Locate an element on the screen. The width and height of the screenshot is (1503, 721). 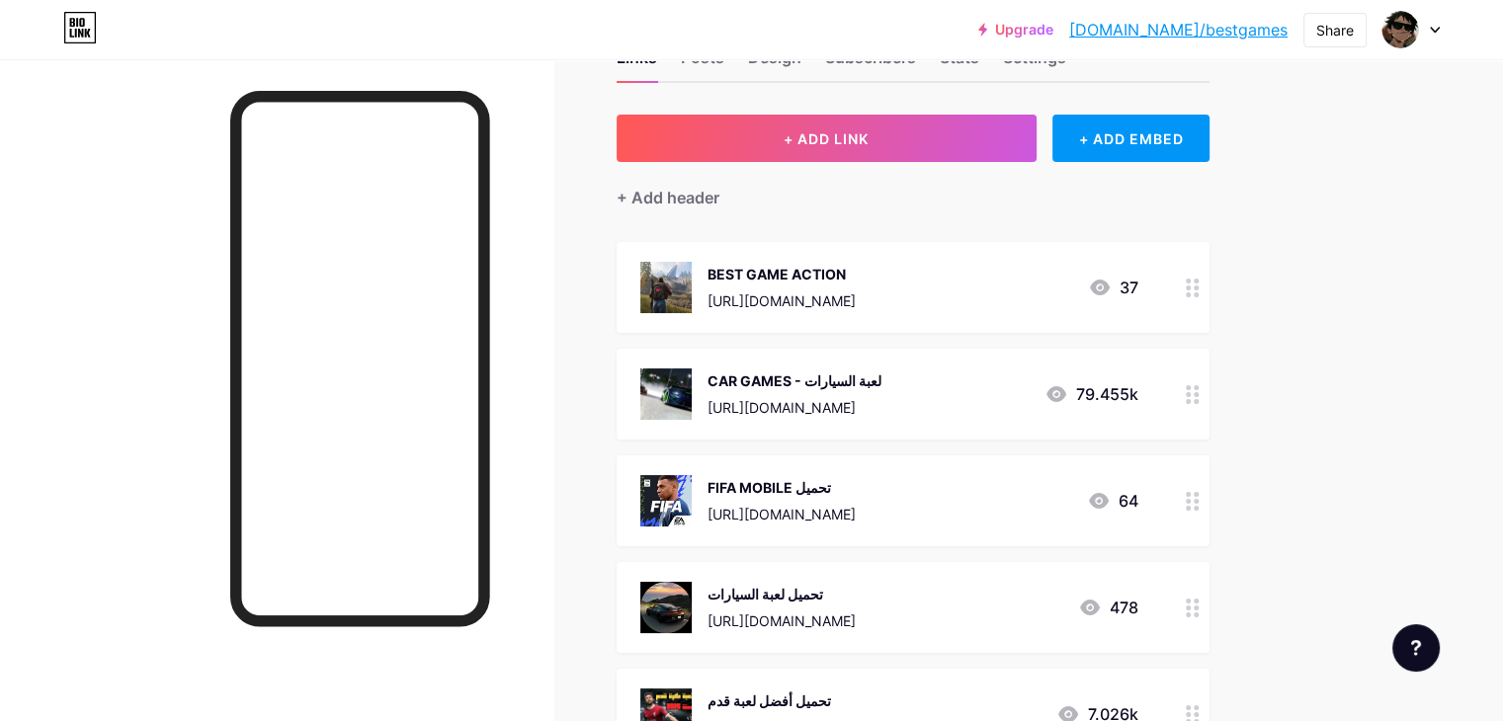
div: Share is located at coordinates (1335, 30).